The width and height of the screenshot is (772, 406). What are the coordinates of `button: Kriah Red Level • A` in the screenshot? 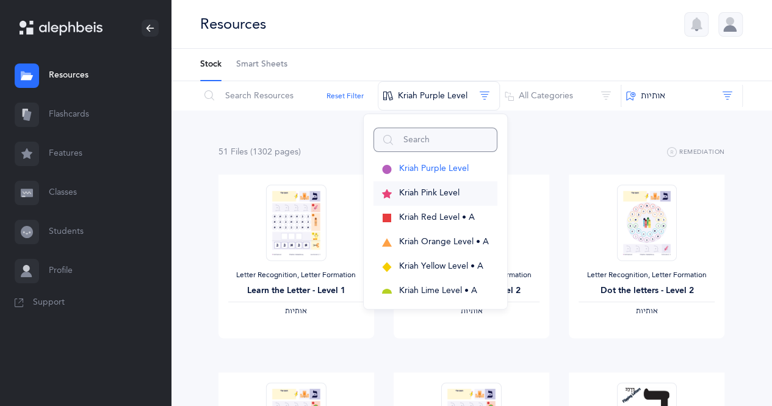 It's located at (435, 218).